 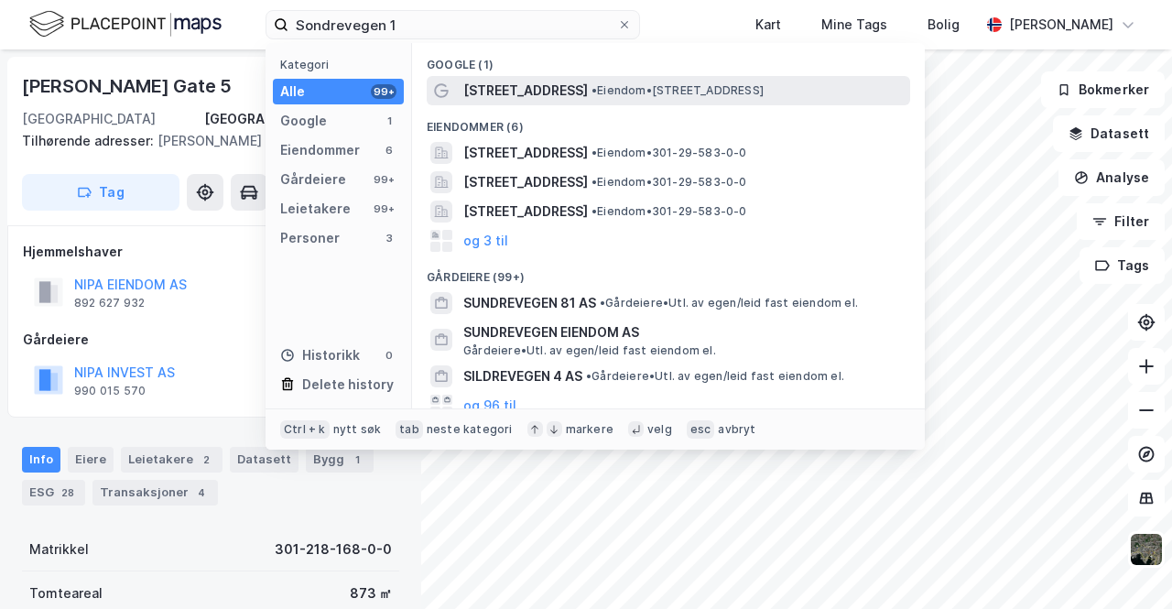 What do you see at coordinates (155, 493) in the screenshot?
I see `div: Transaksjoner` at bounding box center [155, 493].